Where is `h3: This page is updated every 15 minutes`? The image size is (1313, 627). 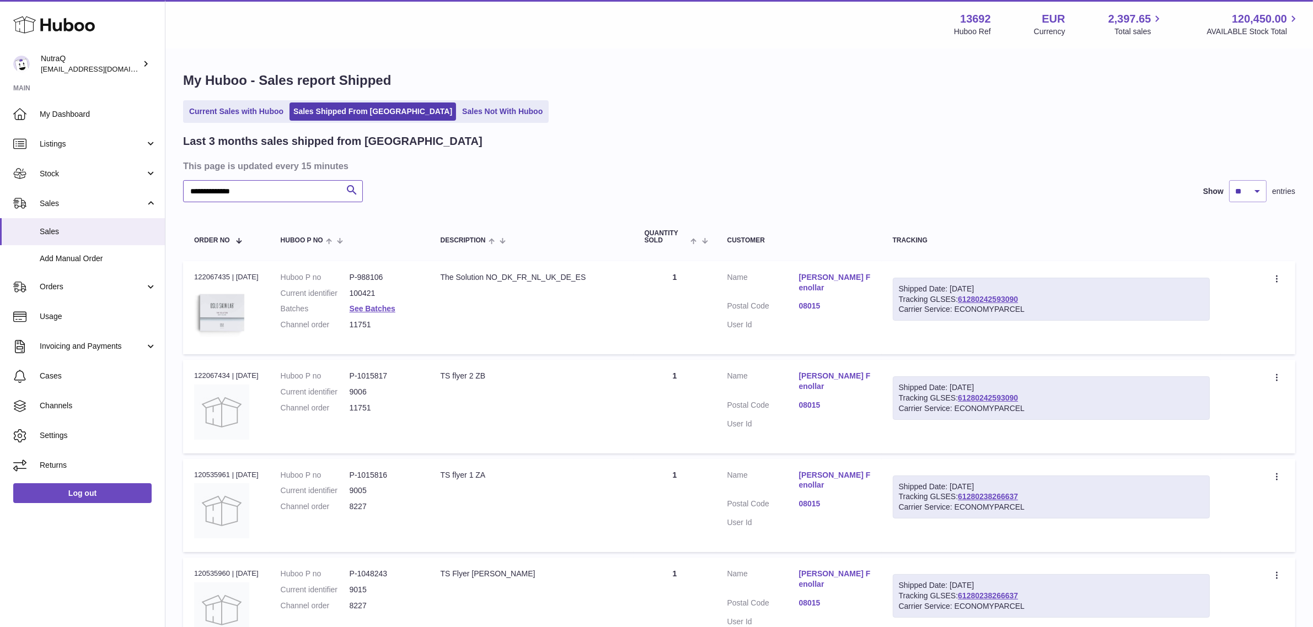 h3: This page is updated every 15 minutes is located at coordinates (738, 166).